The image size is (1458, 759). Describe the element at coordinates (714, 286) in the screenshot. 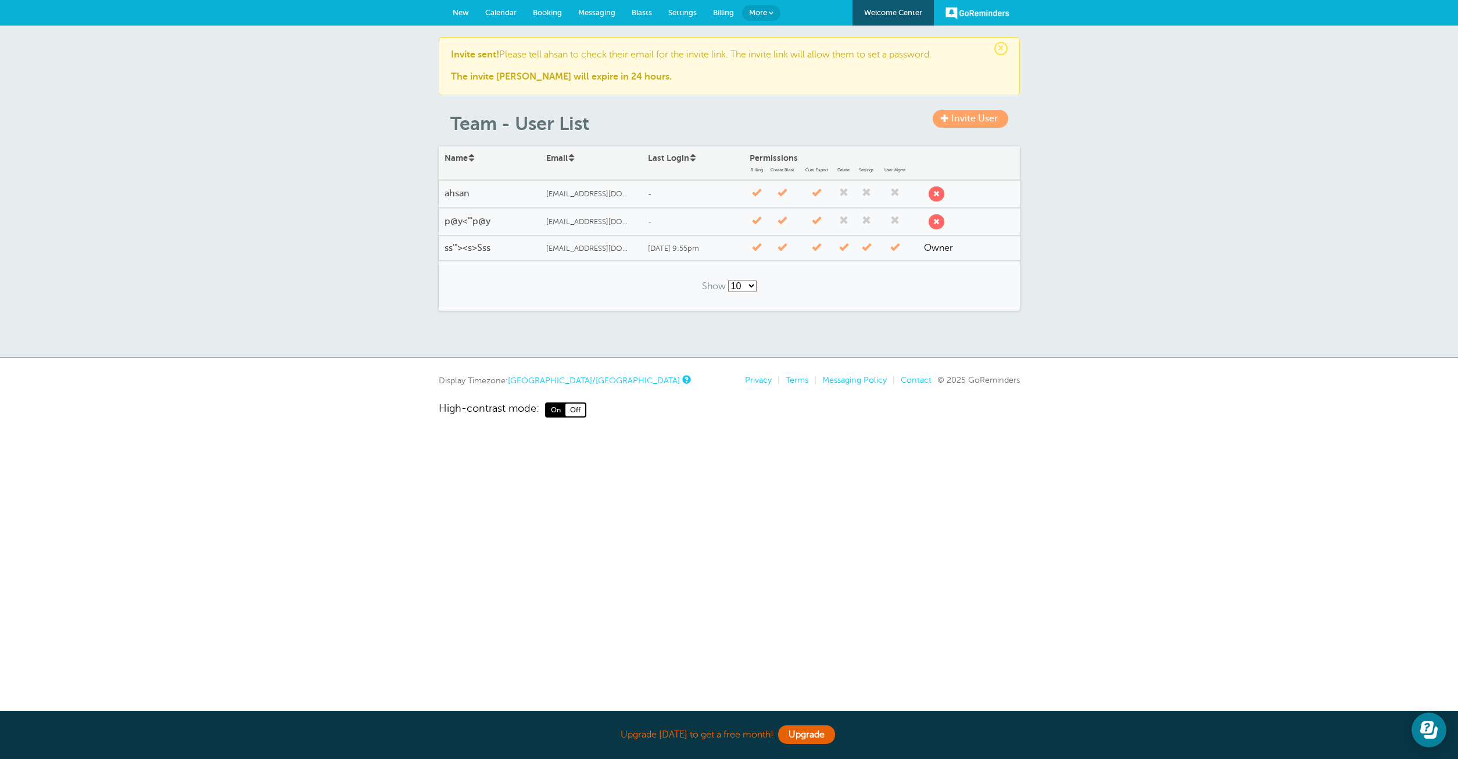

I see `span: Show` at that location.